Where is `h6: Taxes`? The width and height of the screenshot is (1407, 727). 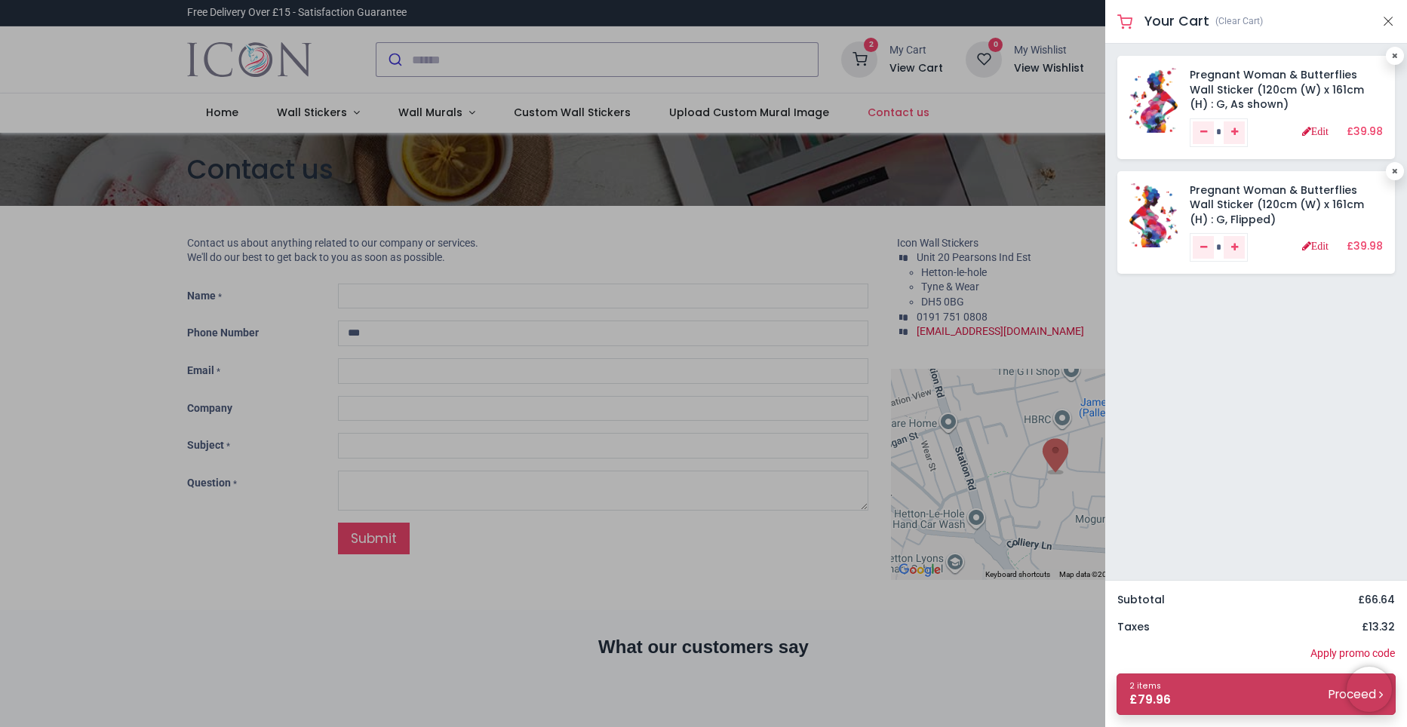
h6: Taxes is located at coordinates (1133, 628).